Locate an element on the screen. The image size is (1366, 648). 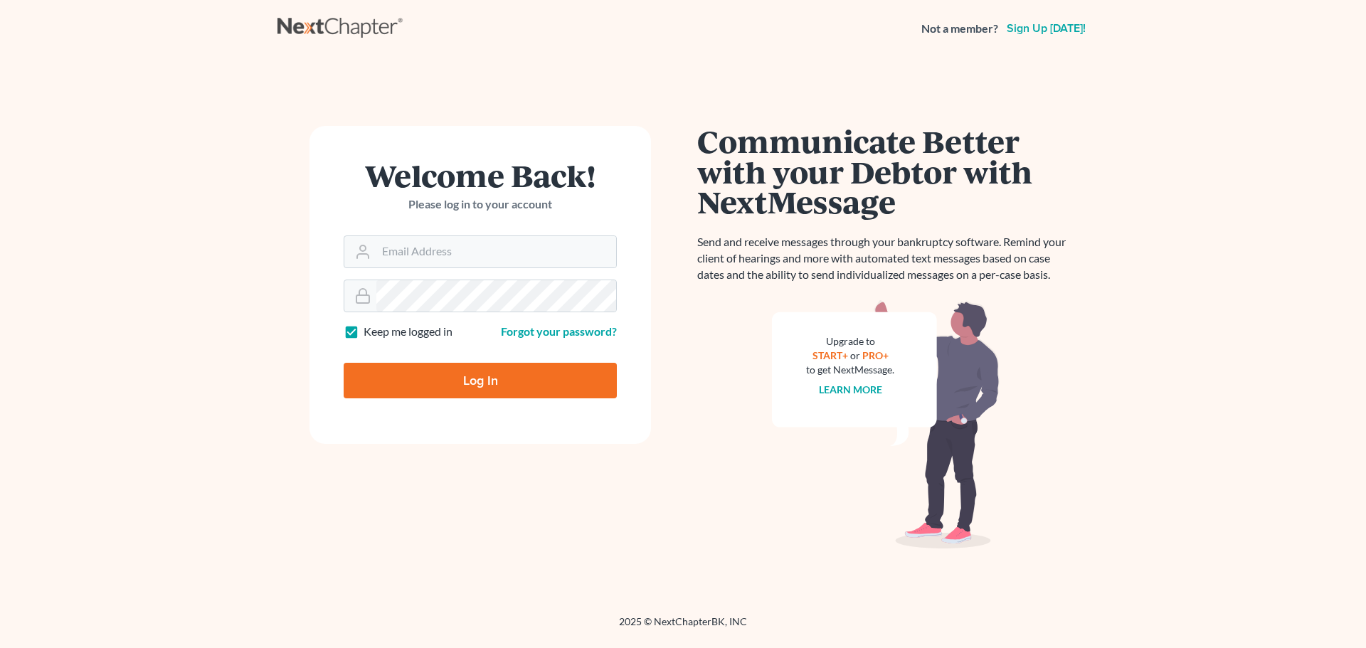
div: to get NextMessage. is located at coordinates (850, 370).